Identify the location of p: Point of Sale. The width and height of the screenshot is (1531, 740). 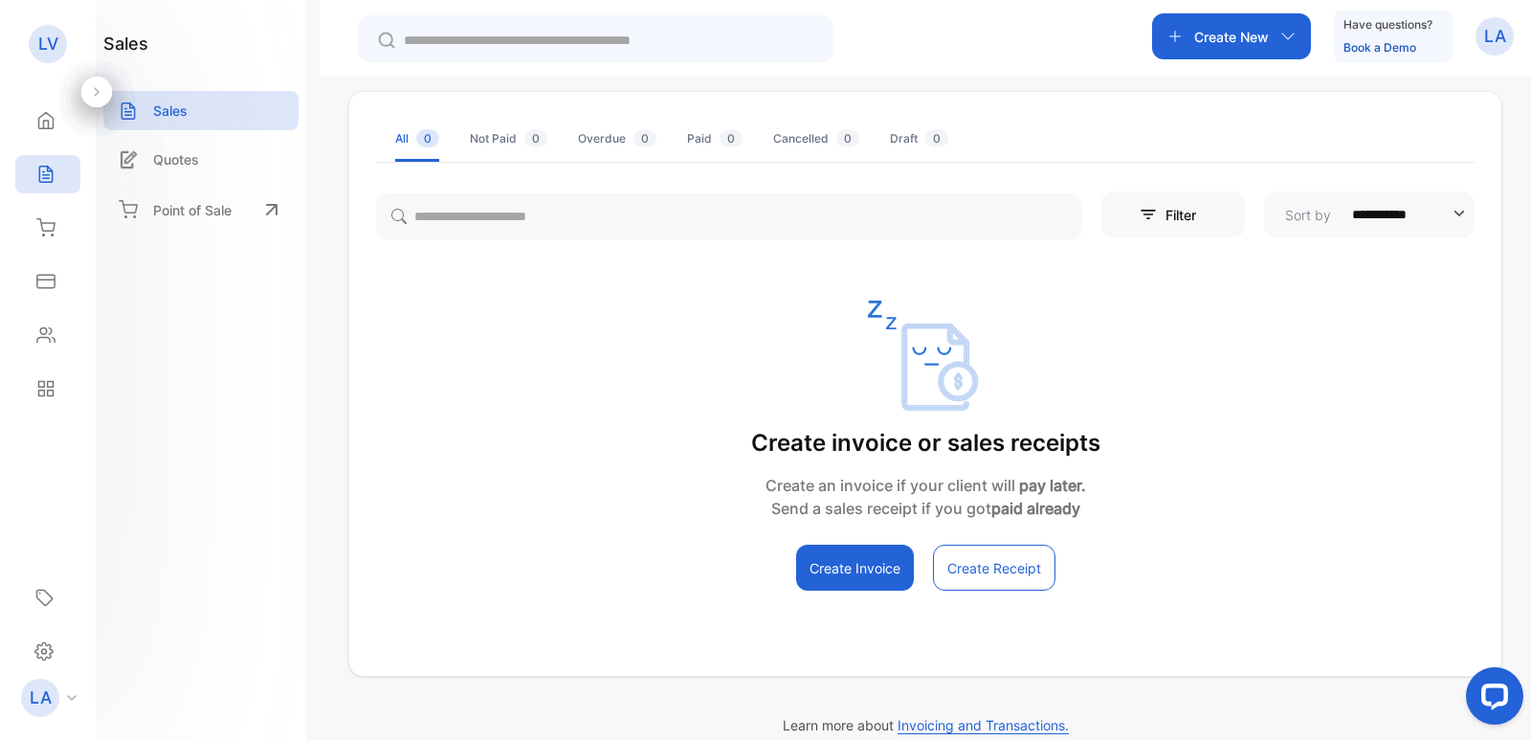
(192, 210).